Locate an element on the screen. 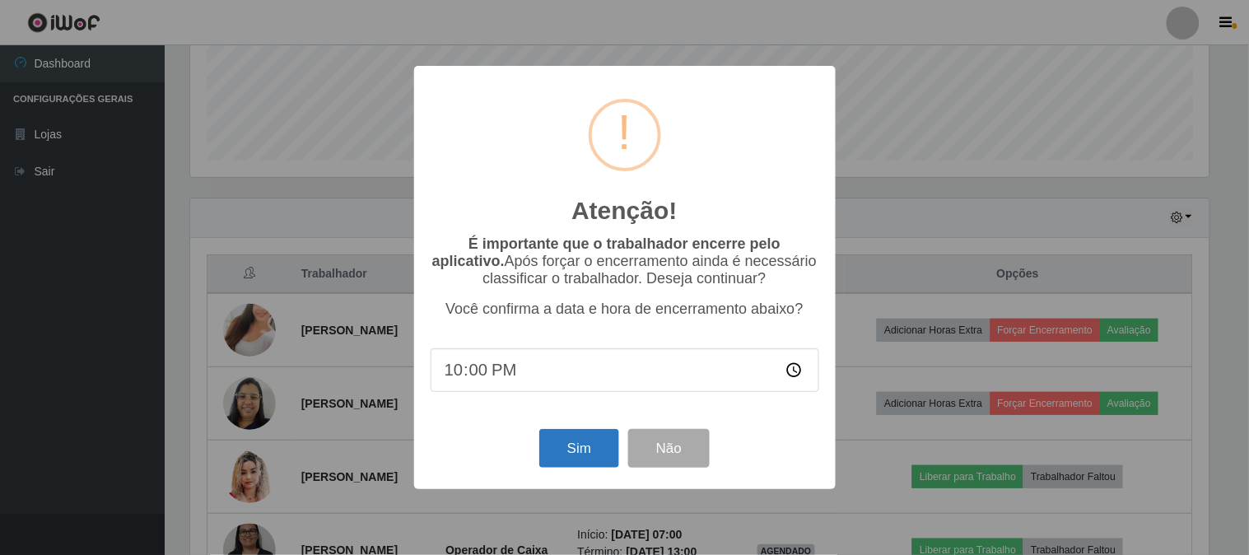 This screenshot has height=555, width=1249. b: É importante que o trabalhador encerre pelo aplicativo. is located at coordinates (606, 252).